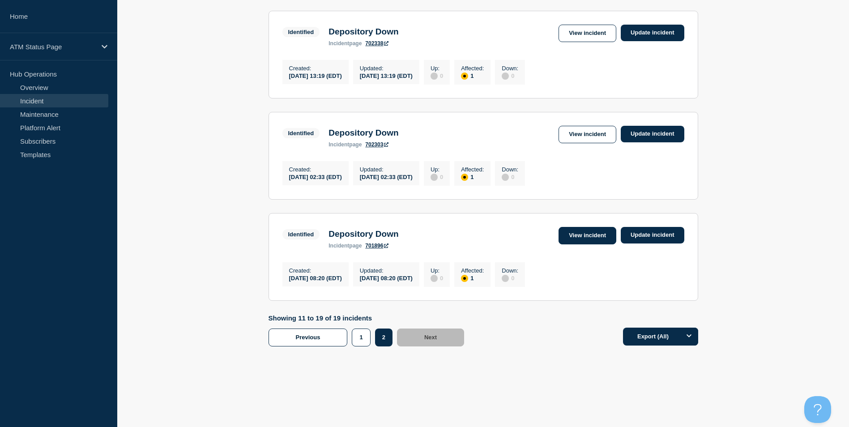 The width and height of the screenshot is (849, 427). I want to click on a: 702338, so click(377, 43).